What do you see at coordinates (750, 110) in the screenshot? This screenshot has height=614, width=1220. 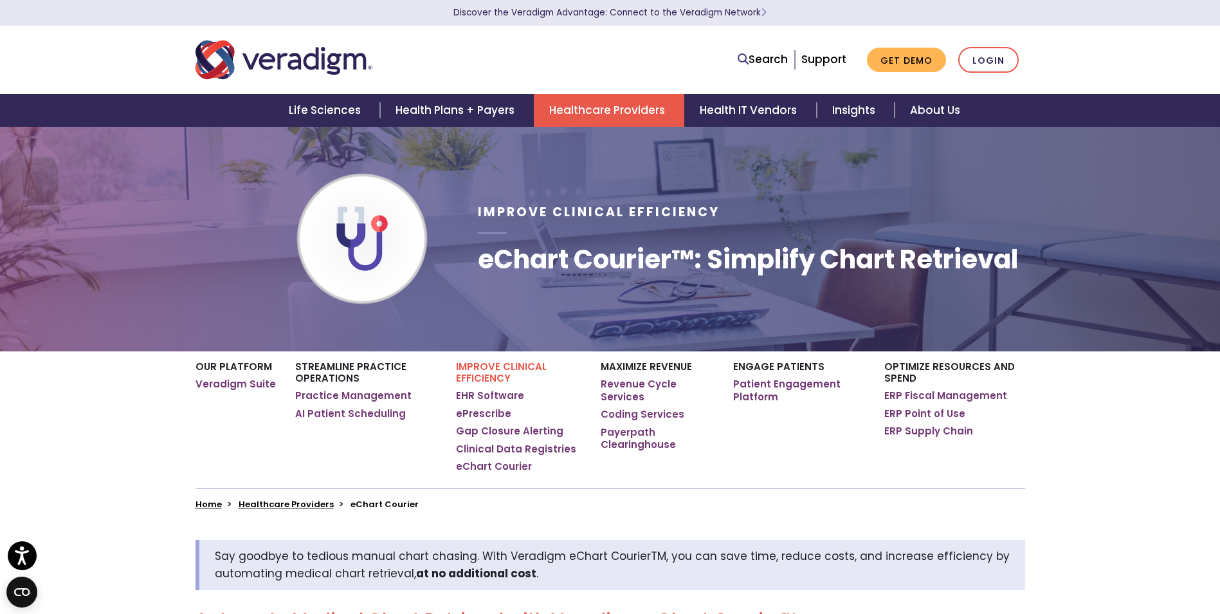 I see `a: Health IT Vendors` at bounding box center [750, 110].